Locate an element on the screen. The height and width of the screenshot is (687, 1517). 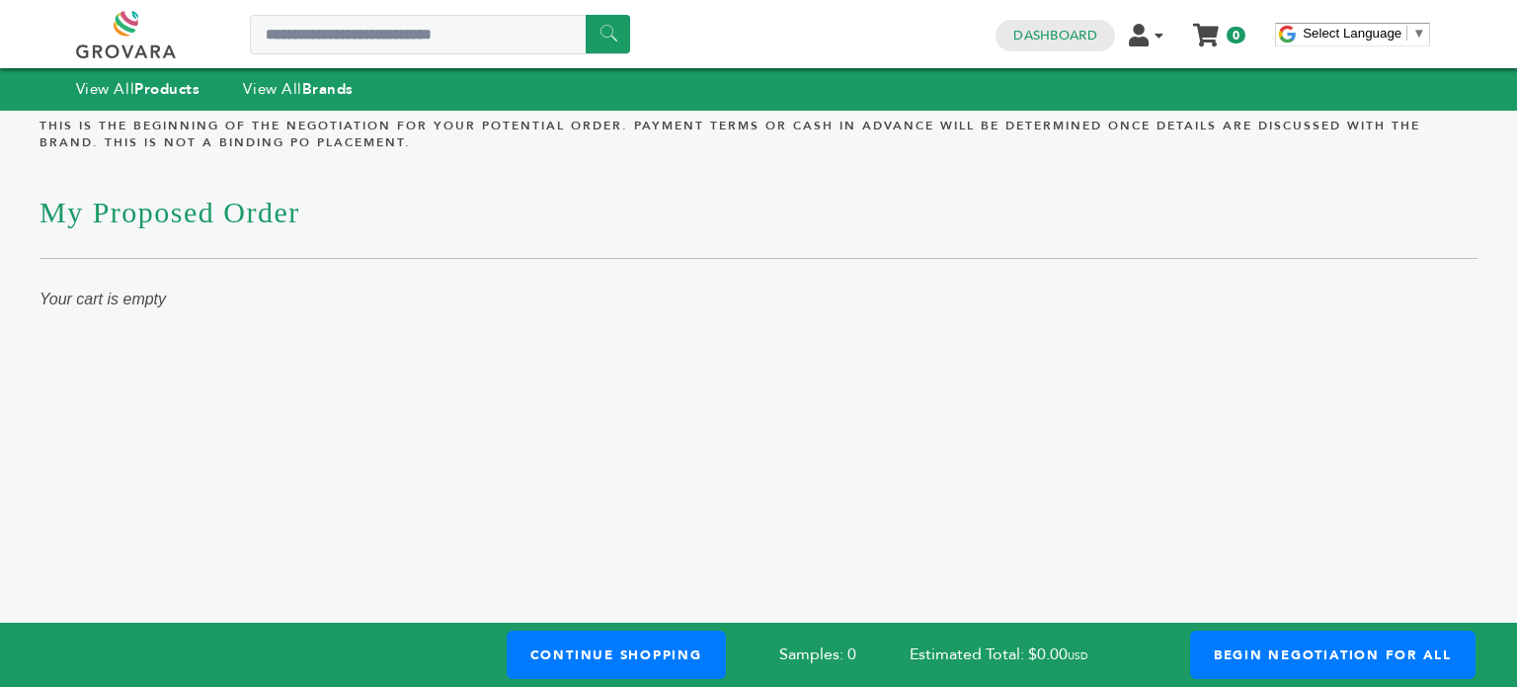
span: Select Language is located at coordinates (1352, 33).